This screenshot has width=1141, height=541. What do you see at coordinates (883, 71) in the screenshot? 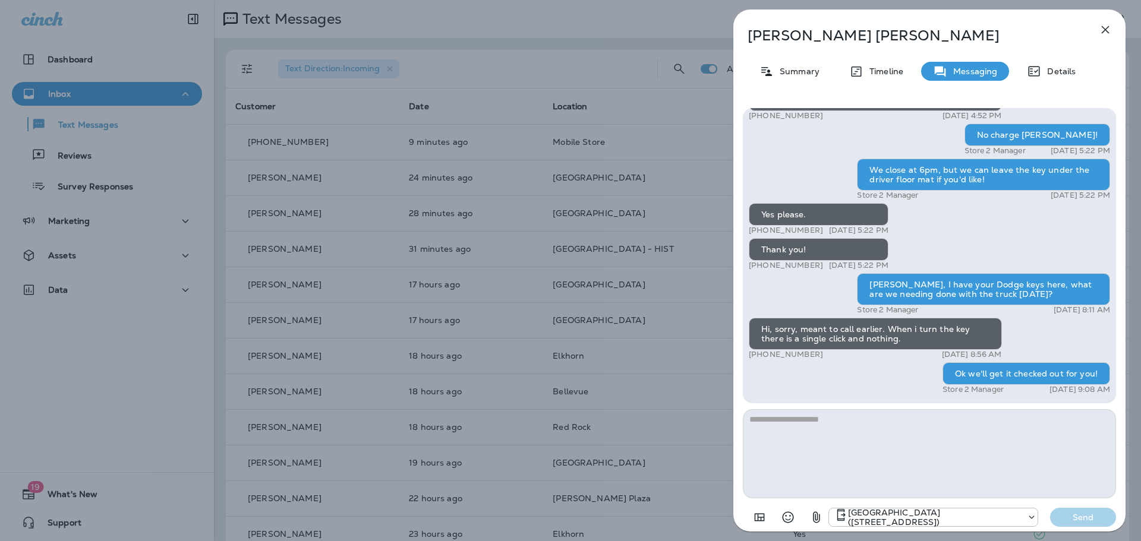
I see `p: Timeline` at bounding box center [883, 71].